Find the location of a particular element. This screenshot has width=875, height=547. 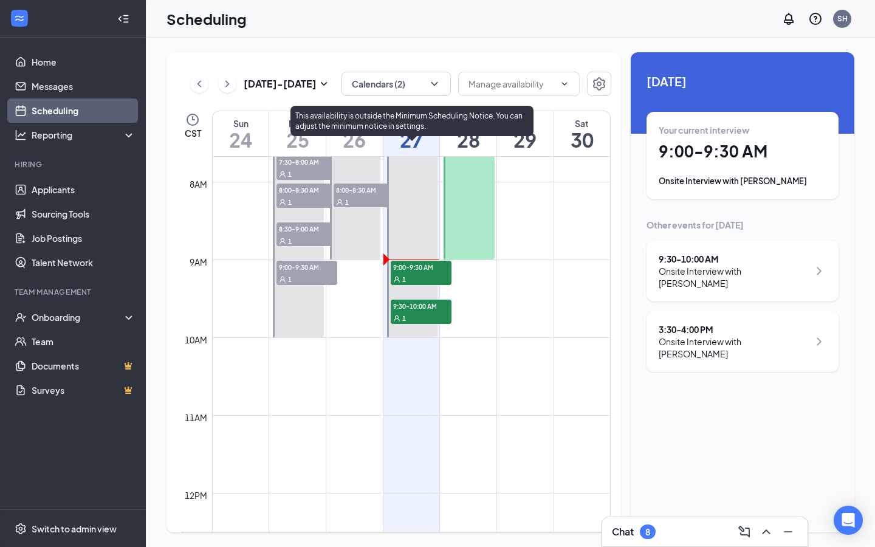

svg: WorkstreamLogo is located at coordinates (19, 18).